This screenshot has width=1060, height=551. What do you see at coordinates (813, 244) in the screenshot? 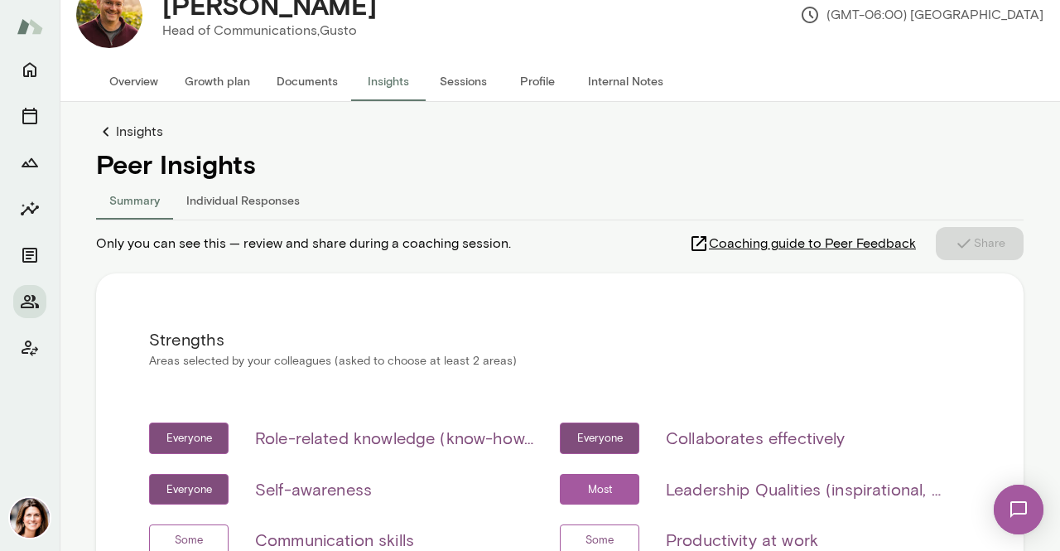
I see `a: Coaching guide to Peer Feedback` at bounding box center [813, 244].